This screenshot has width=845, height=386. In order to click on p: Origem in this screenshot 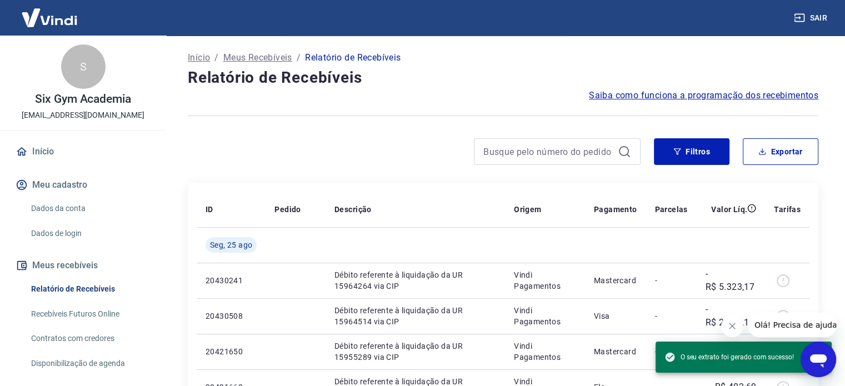, I will do `click(528, 210)`.